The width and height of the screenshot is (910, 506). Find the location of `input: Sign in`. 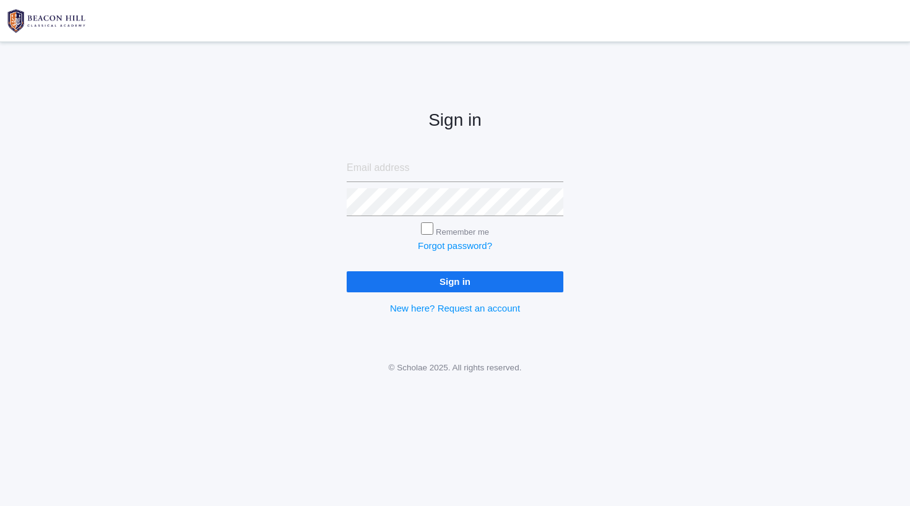

input: Sign in is located at coordinates (455, 281).